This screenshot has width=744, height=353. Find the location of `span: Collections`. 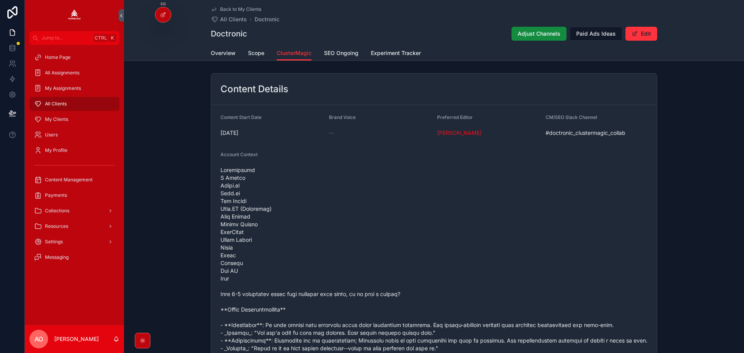

span: Collections is located at coordinates (57, 211).